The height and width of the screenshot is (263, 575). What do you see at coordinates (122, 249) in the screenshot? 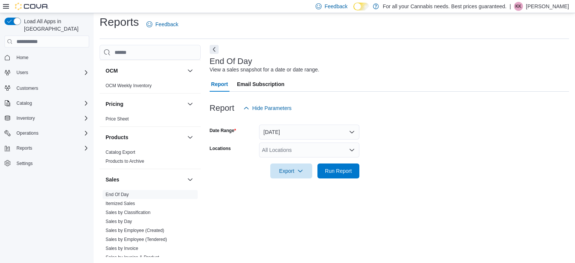
I see `span: Sales by Invoice` at bounding box center [122, 249].